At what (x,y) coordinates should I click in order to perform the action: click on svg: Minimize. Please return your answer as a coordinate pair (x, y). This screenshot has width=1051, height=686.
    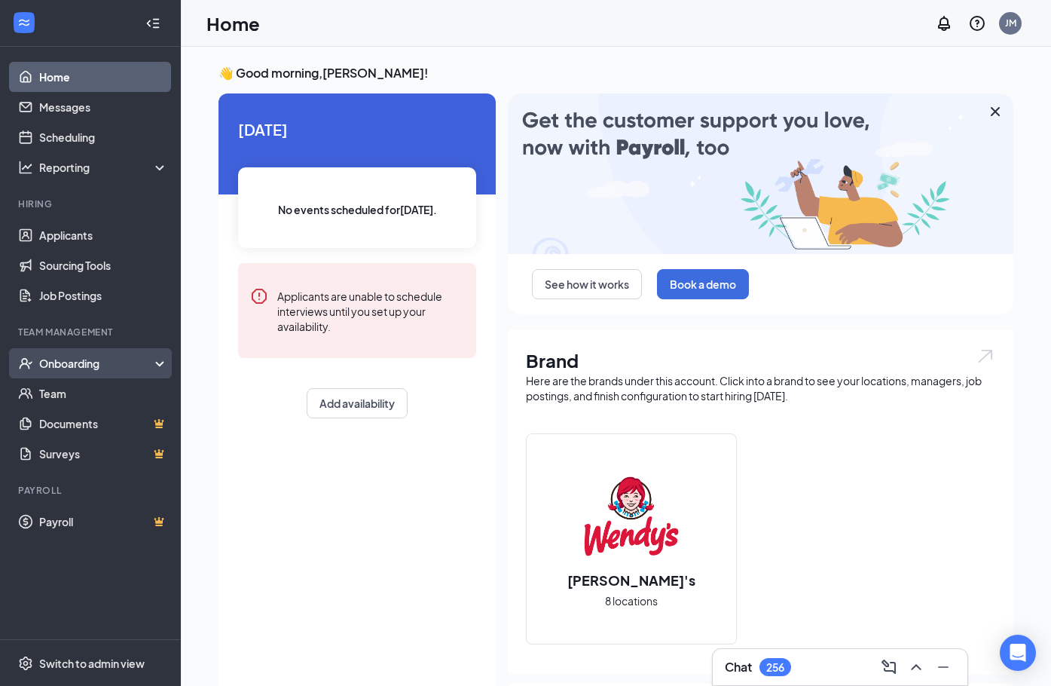
    Looking at the image, I should click on (944, 667).